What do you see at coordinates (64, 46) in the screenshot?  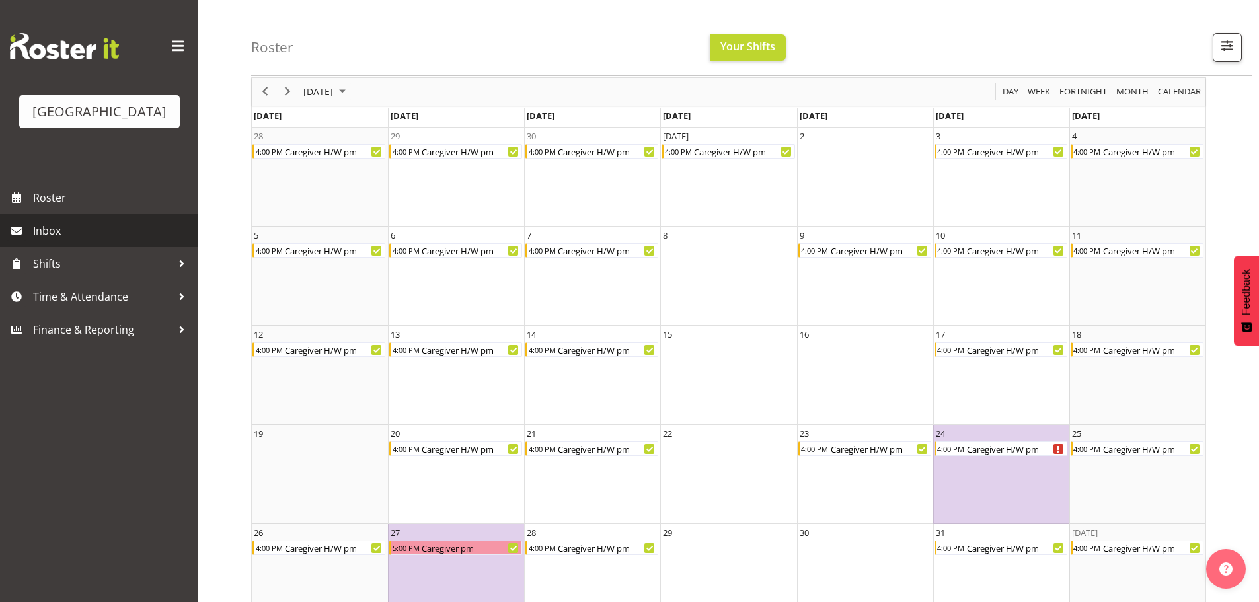 I see `img: Rosterit website logo` at bounding box center [64, 46].